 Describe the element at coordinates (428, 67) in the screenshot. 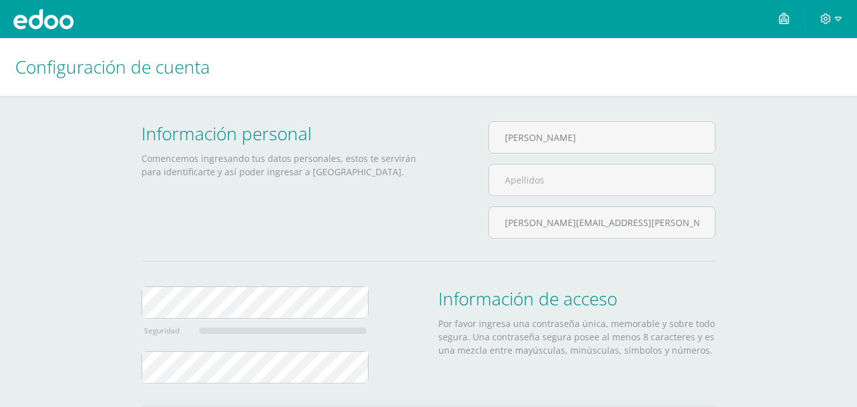

I see `h1: Configuración de cuenta` at that location.